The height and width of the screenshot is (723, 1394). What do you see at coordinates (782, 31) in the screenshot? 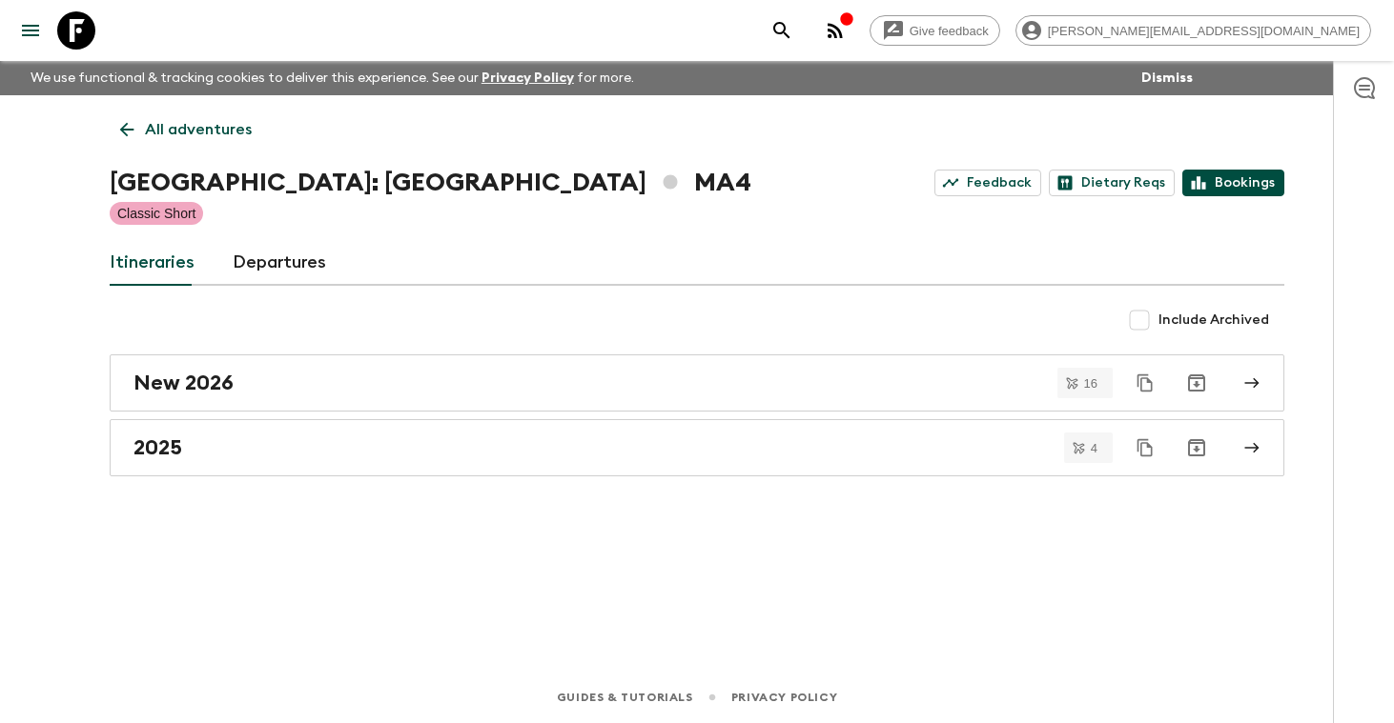
I see `button: search adventures` at bounding box center [782, 31].